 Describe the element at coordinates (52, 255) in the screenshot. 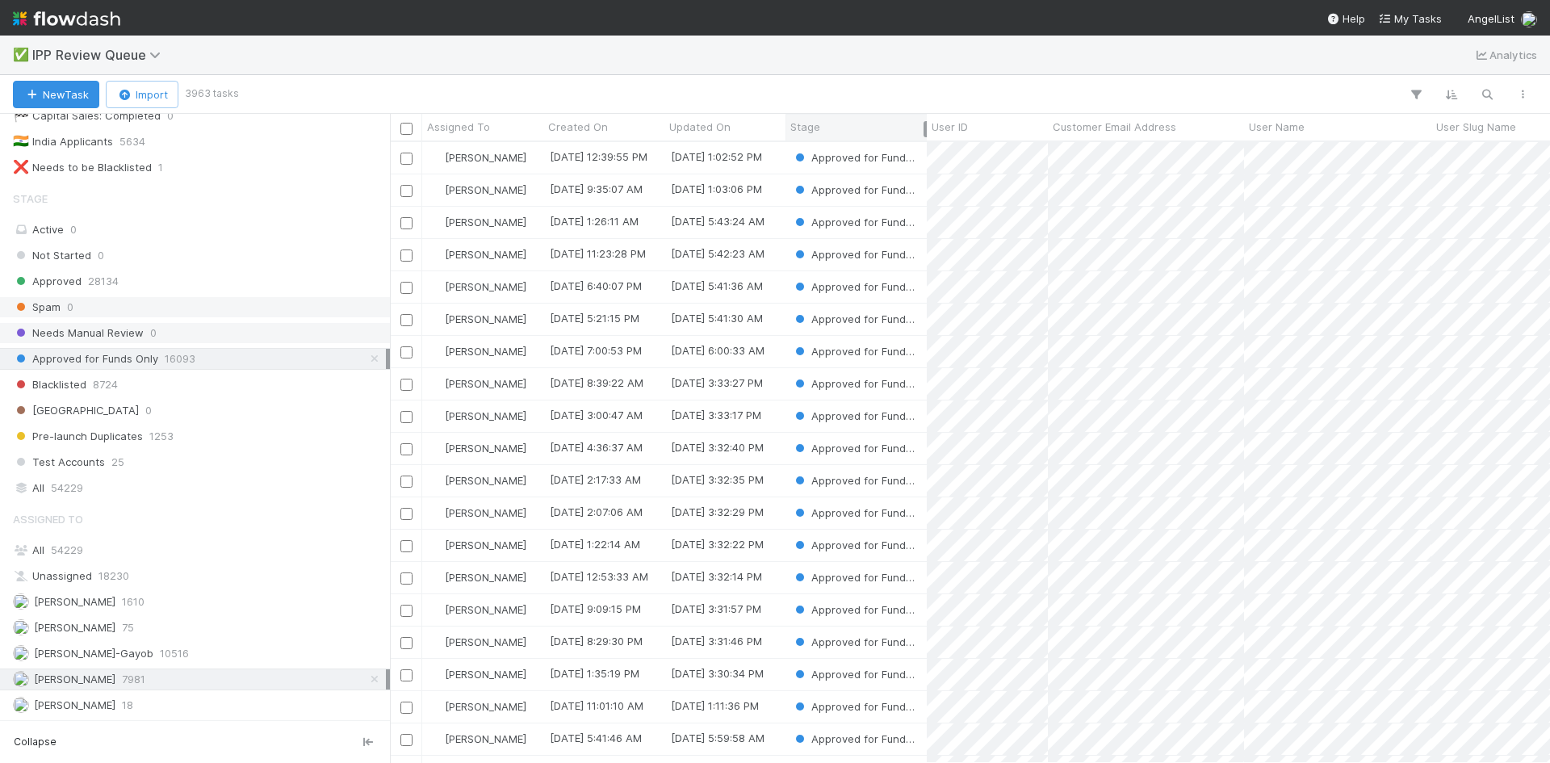

I see `span: Not Started` at that location.